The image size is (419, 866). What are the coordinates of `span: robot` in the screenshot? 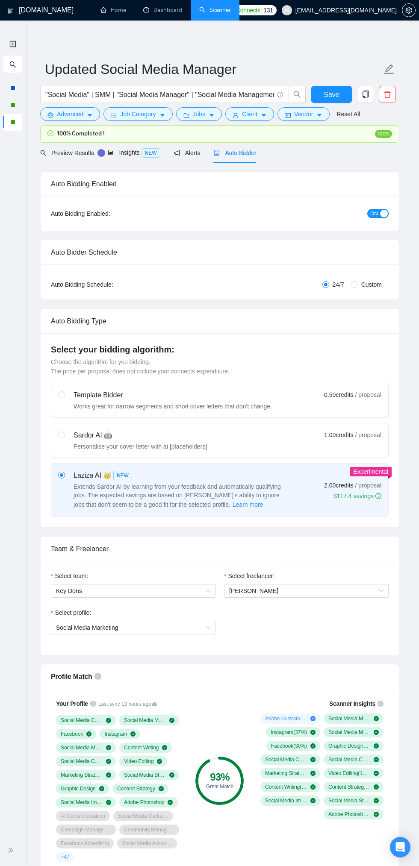 It's located at (217, 153).